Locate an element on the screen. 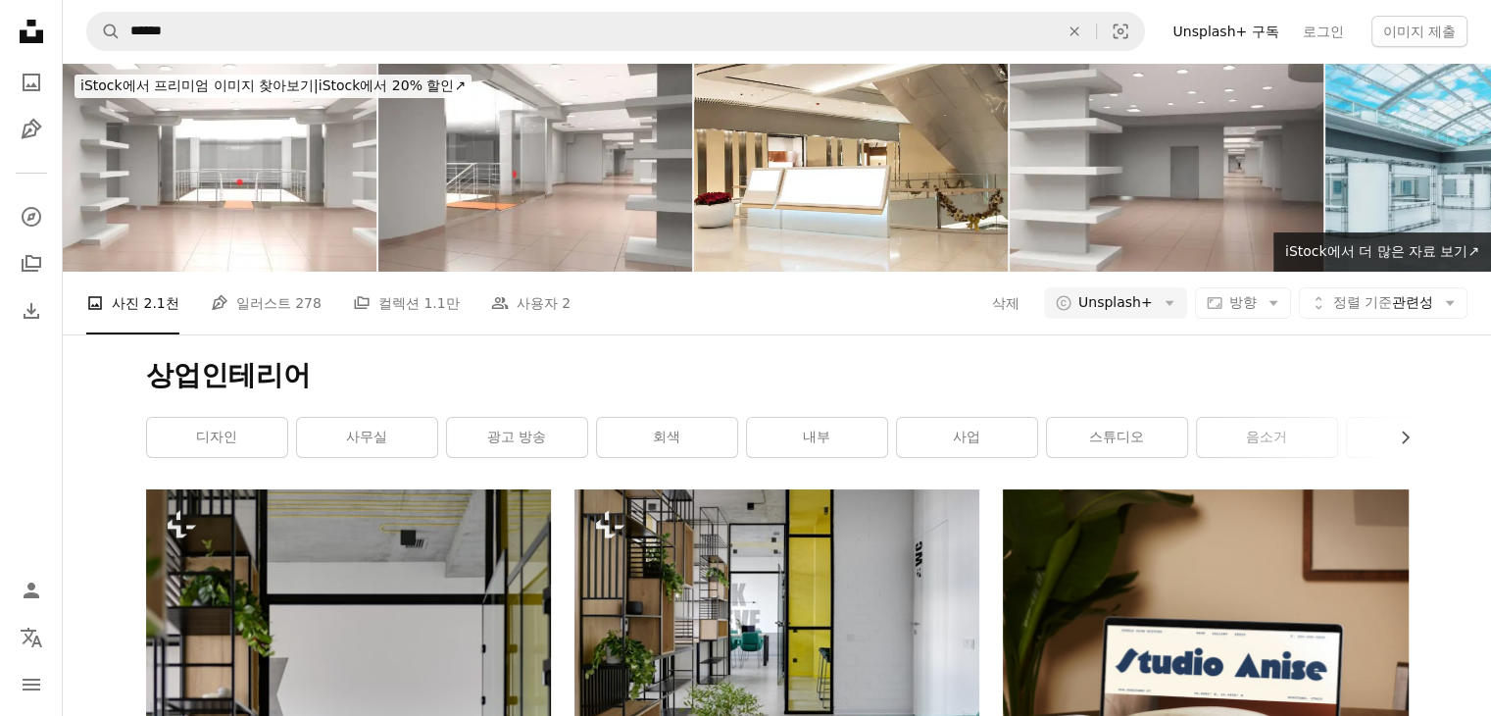 The image size is (1491, 716). span: iStock에서 더 많은 자료 보기 ↗ is located at coordinates (1382, 251).